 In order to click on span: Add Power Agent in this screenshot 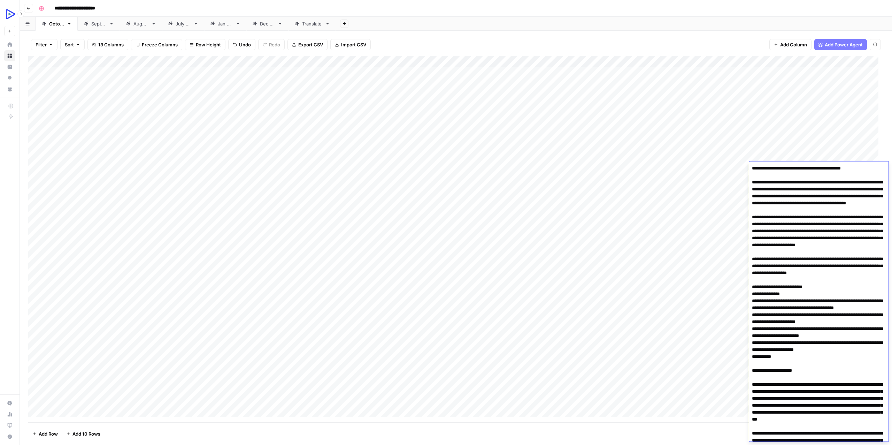, I will do `click(843, 45)`.